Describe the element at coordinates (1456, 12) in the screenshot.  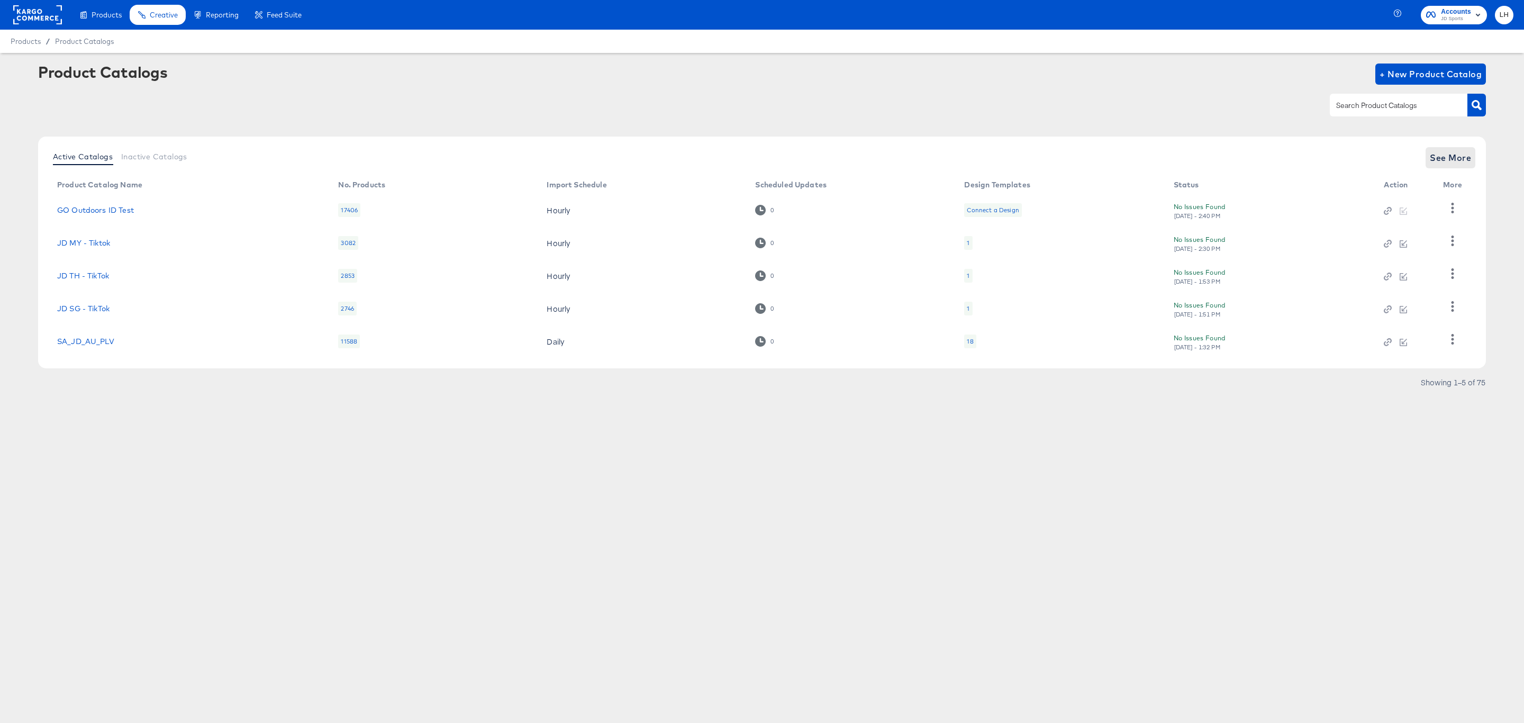
I see `span: Accounts` at that location.